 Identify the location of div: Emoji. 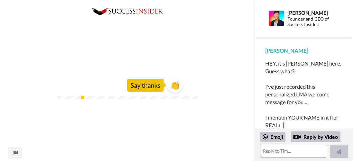
(273, 137).